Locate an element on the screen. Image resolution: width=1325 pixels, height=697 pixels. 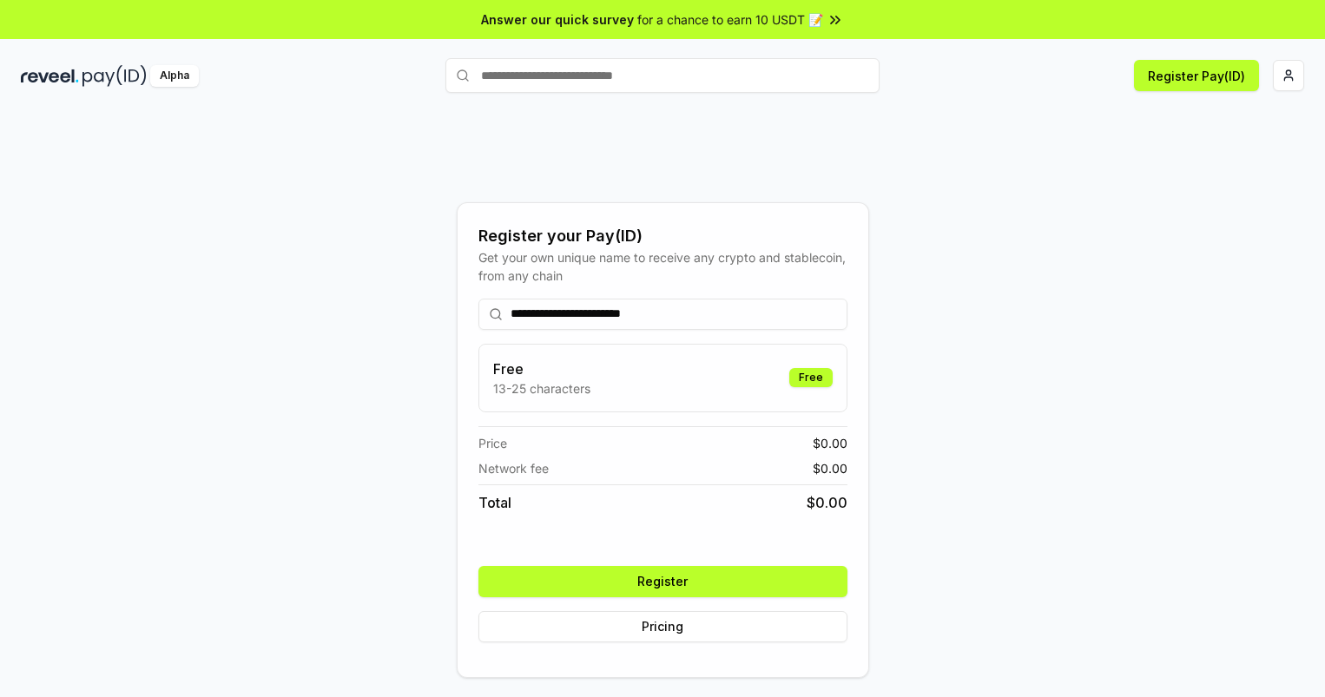
span: Network fee is located at coordinates (513, 468).